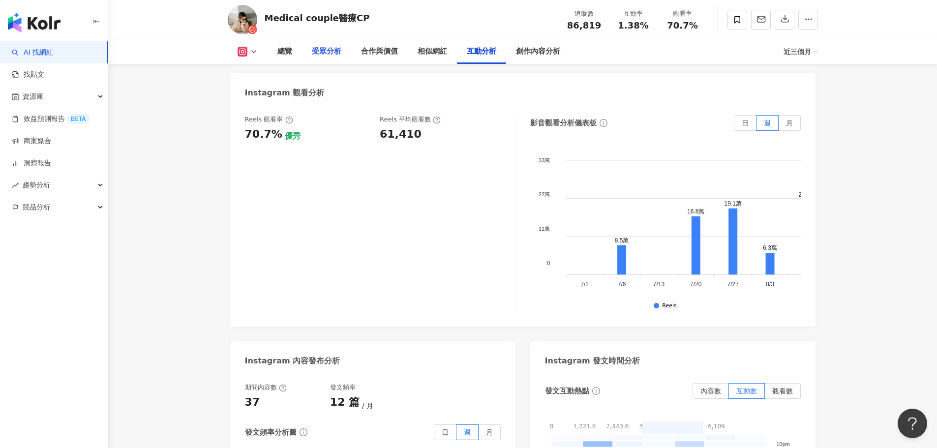 The height and width of the screenshot is (448, 937). I want to click on div: 觀看率, so click(683, 14).